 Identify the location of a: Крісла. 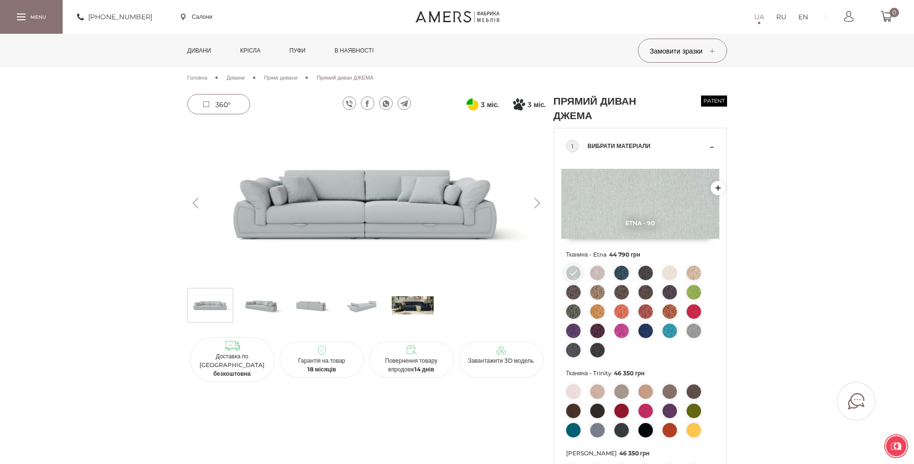
(250, 51).